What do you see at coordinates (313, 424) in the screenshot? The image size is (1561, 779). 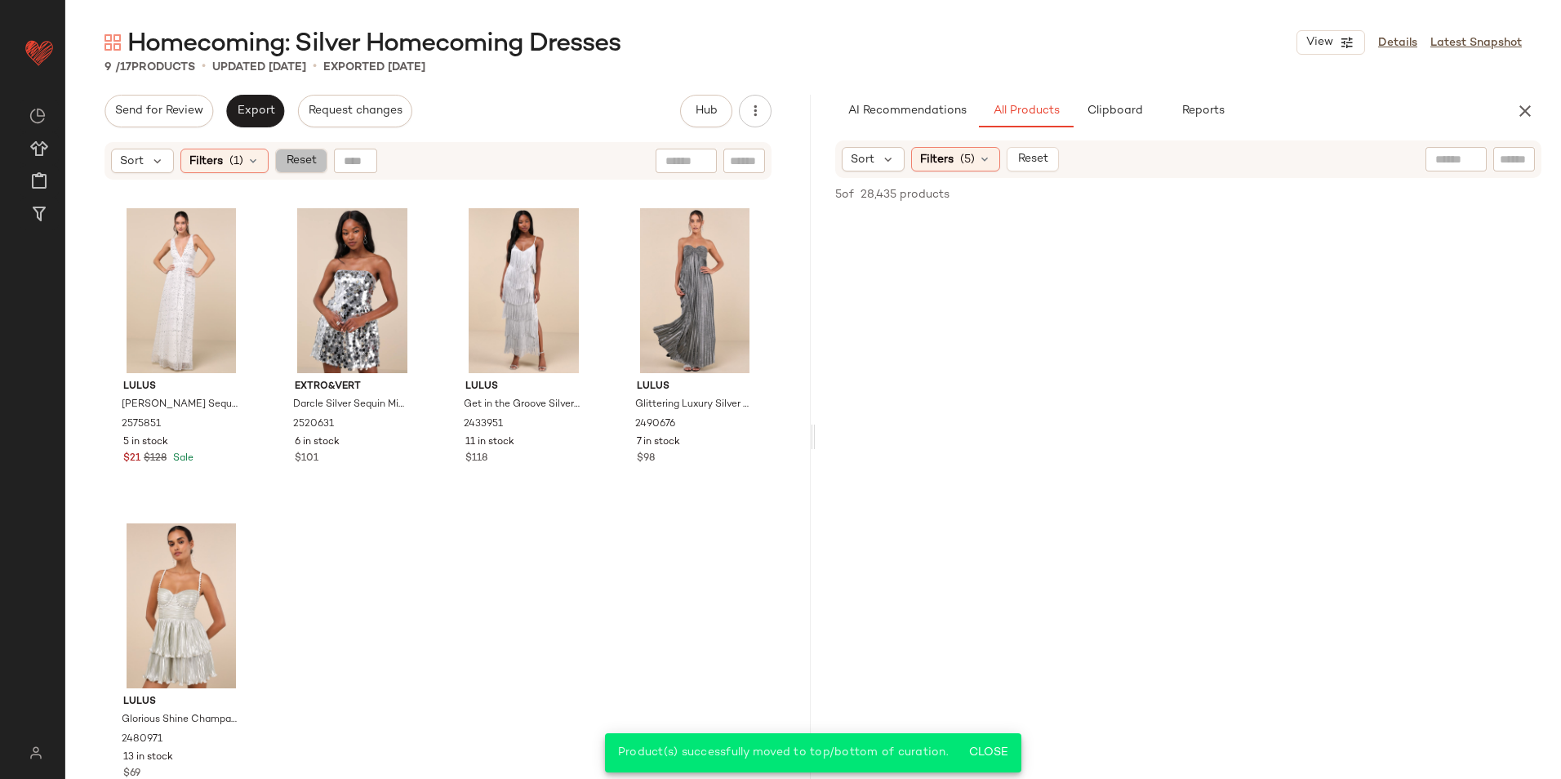 I see `span: 2520631` at bounding box center [313, 424].